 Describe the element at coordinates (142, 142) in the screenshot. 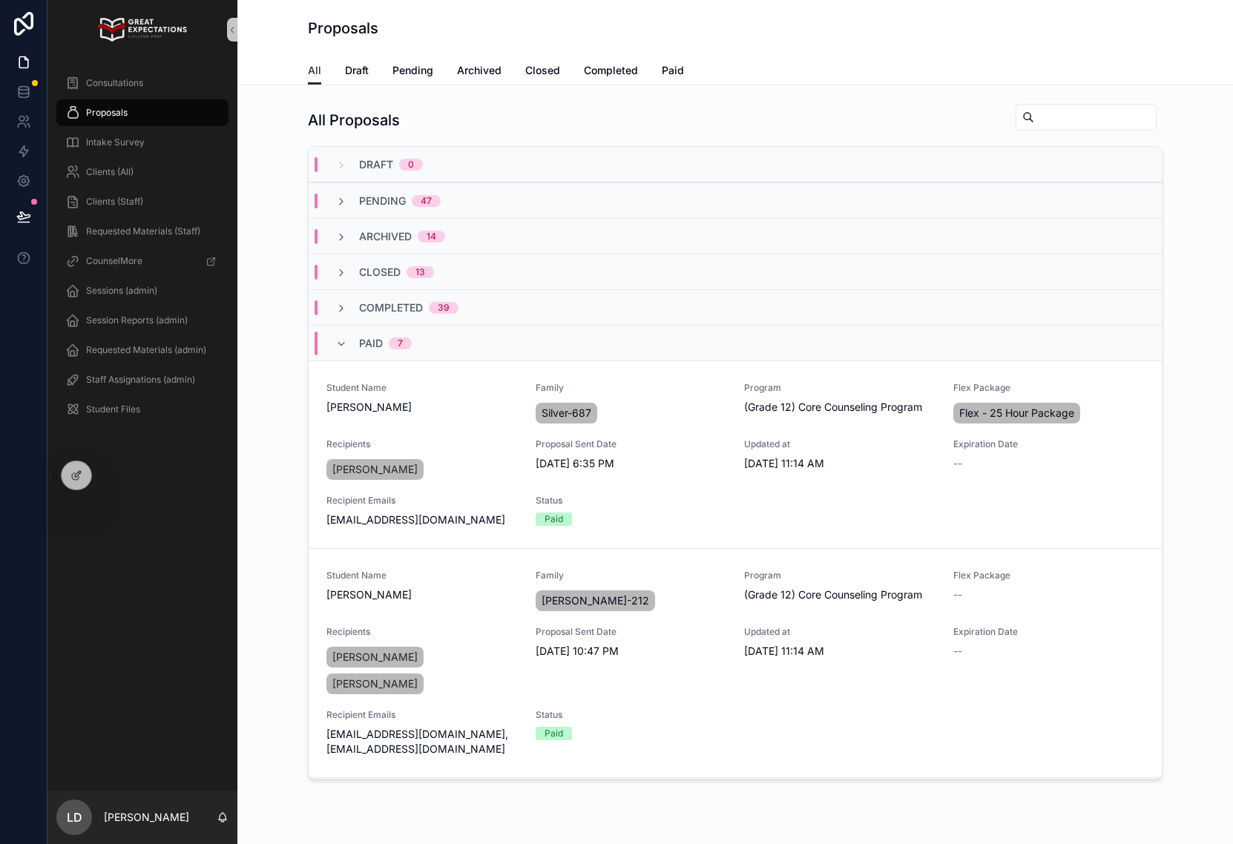

I see `a: Intake Survey` at that location.